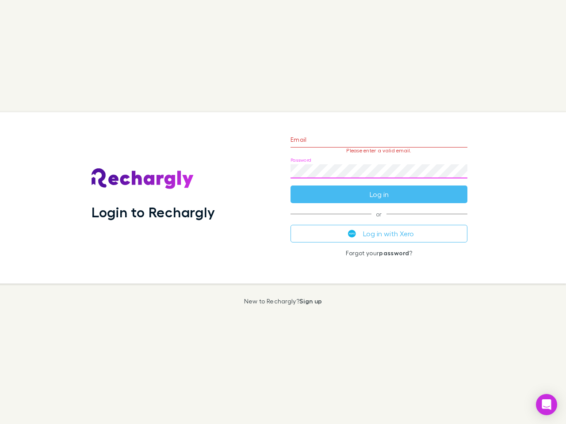 Image resolution: width=566 pixels, height=424 pixels. I want to click on span: or, so click(379, 214).